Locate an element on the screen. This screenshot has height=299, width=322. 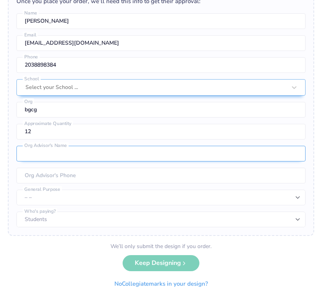
input: Phone is located at coordinates (161, 65).